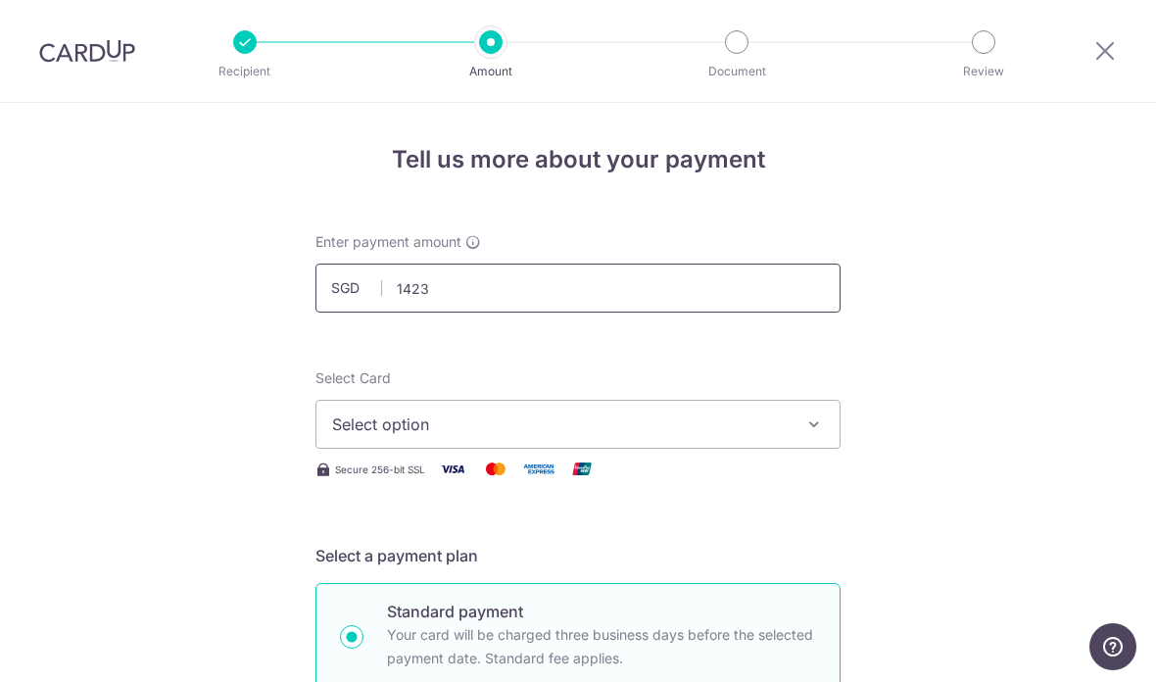  Describe the element at coordinates (357, 288) in the screenshot. I see `span: SGD` at that location.